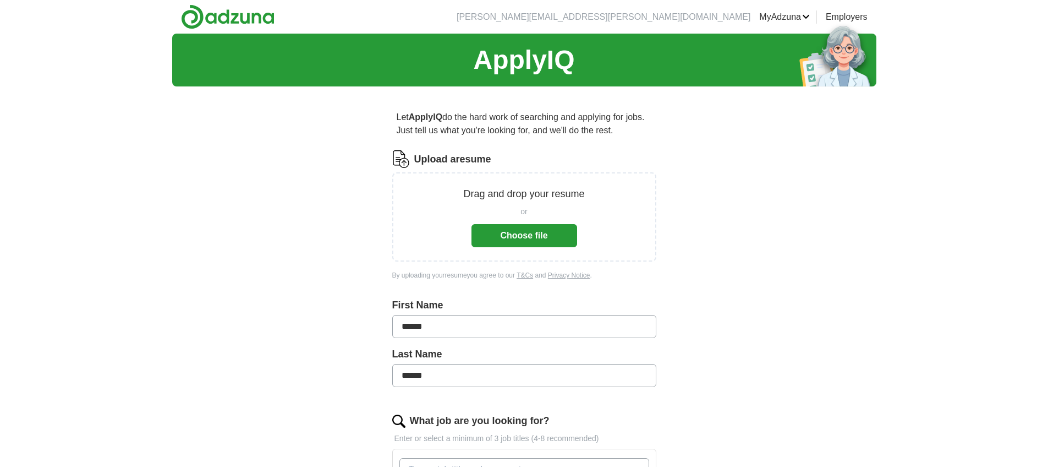  What do you see at coordinates (524, 211) in the screenshot?
I see `span: or` at bounding box center [524, 211].